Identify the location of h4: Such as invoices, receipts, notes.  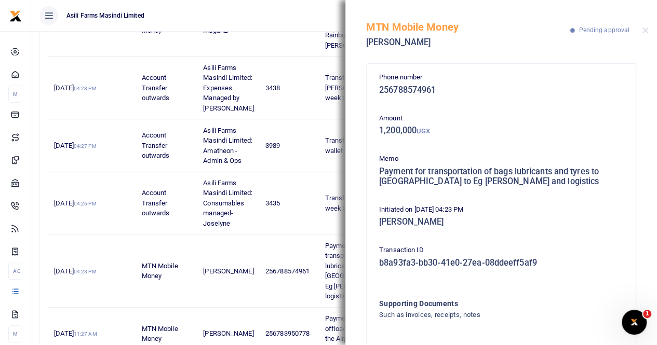
(480, 315).